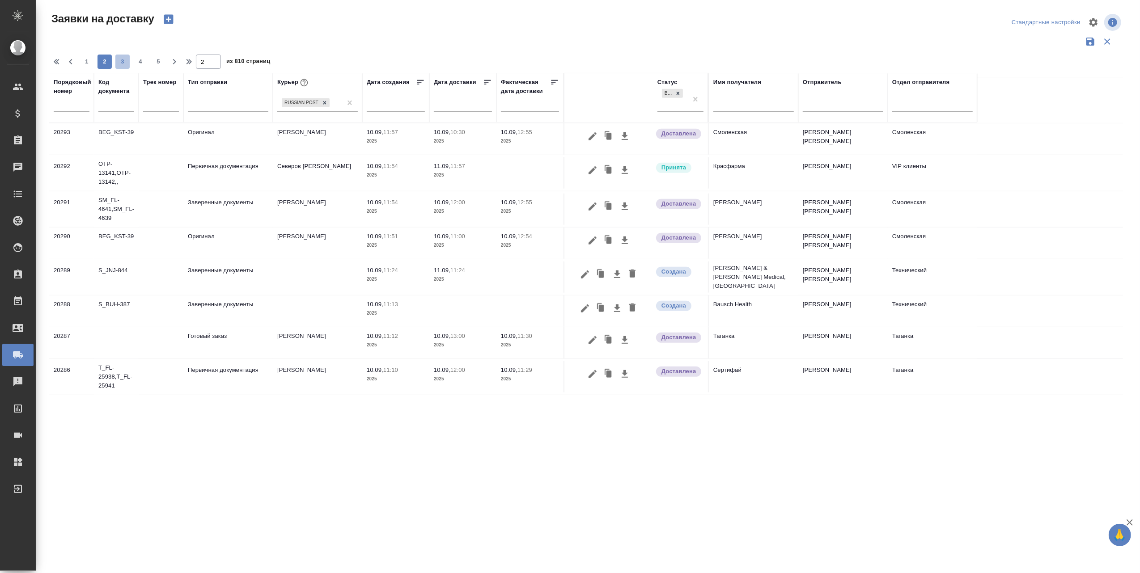 The image size is (1140, 573). I want to click on span: Заявки на доставку, so click(101, 19).